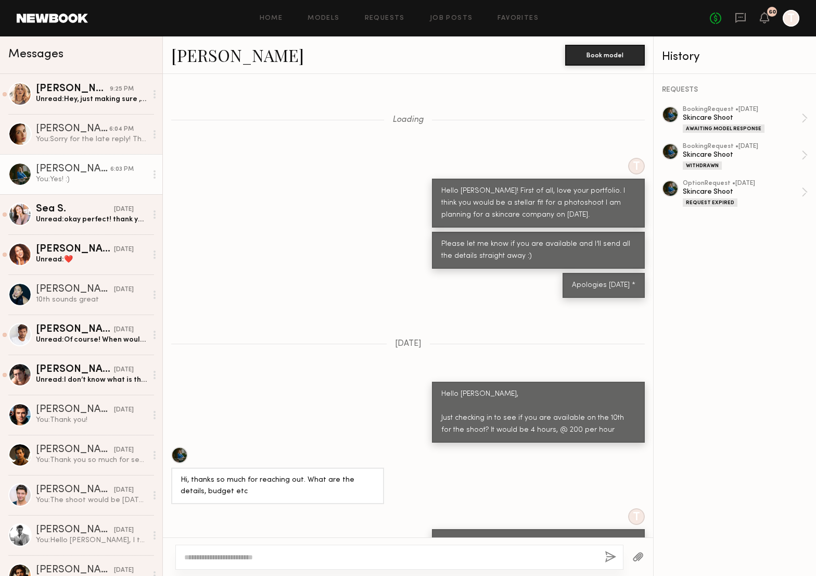 The height and width of the screenshot is (576, 816). I want to click on div: History, so click(735, 57).